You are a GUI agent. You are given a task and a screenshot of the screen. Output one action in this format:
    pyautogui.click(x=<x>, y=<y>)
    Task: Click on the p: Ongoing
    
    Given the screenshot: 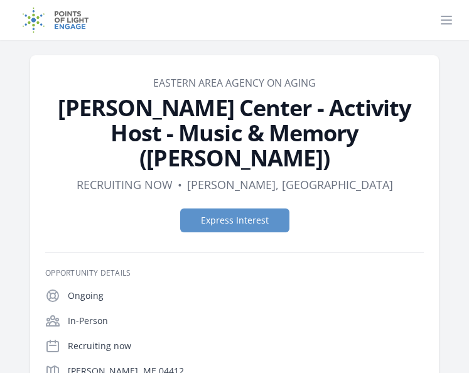 What is the action you would take?
    pyautogui.click(x=246, y=296)
    